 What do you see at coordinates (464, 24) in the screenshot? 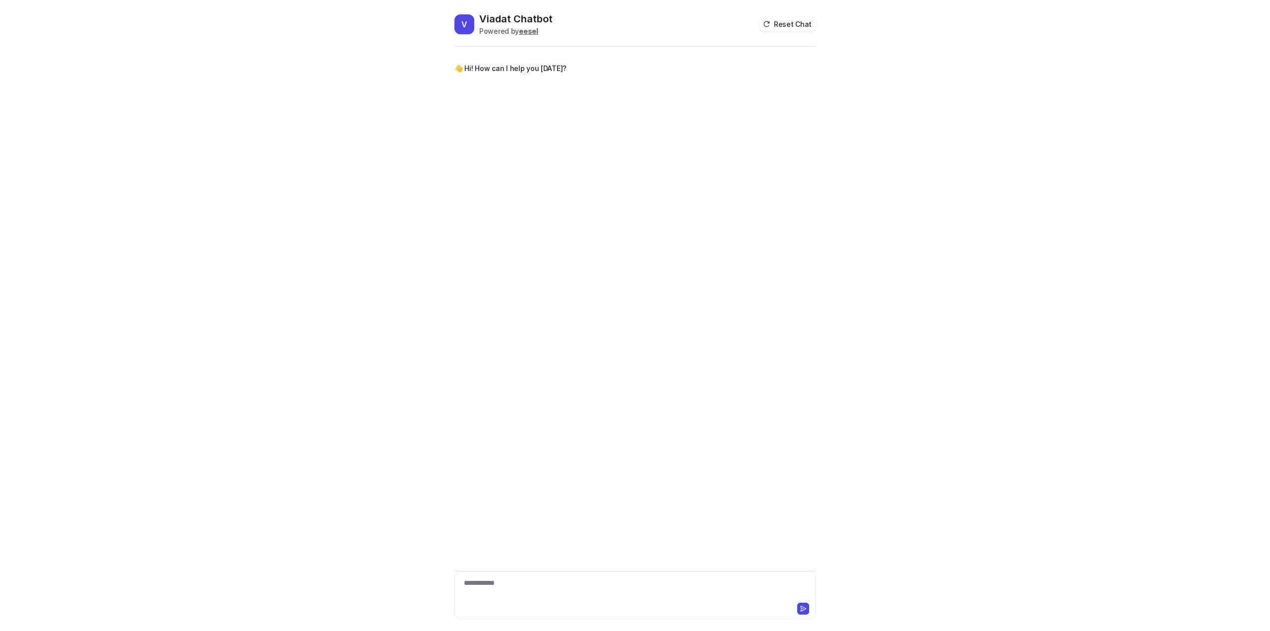
I see `span: V` at bounding box center [464, 24].